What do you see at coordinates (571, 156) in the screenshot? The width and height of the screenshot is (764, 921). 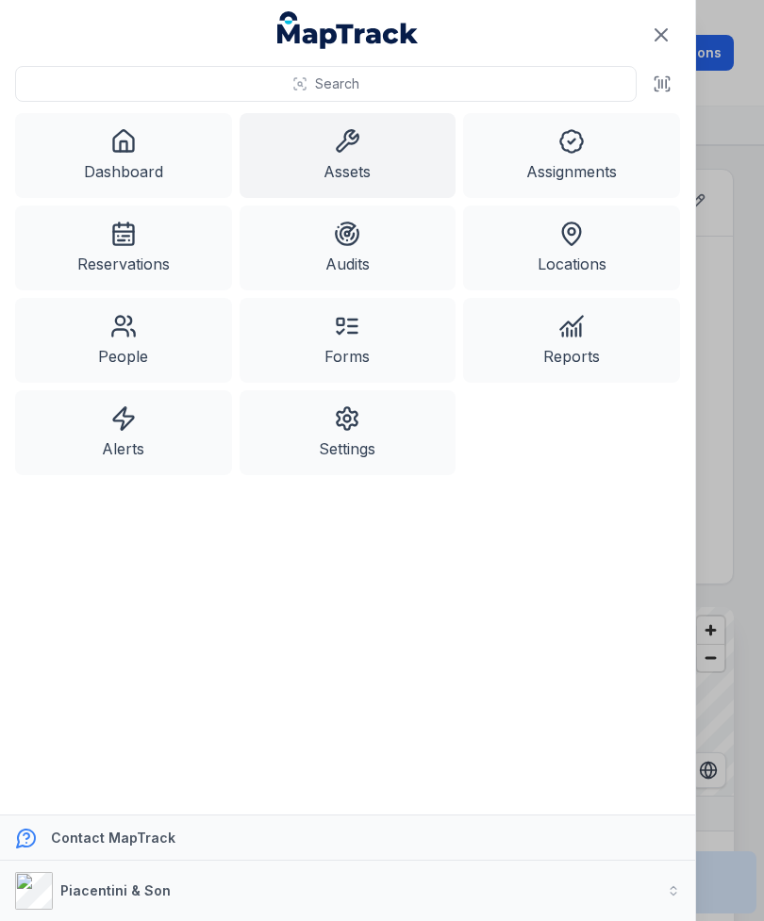 I see `a: Assignments` at bounding box center [571, 156].